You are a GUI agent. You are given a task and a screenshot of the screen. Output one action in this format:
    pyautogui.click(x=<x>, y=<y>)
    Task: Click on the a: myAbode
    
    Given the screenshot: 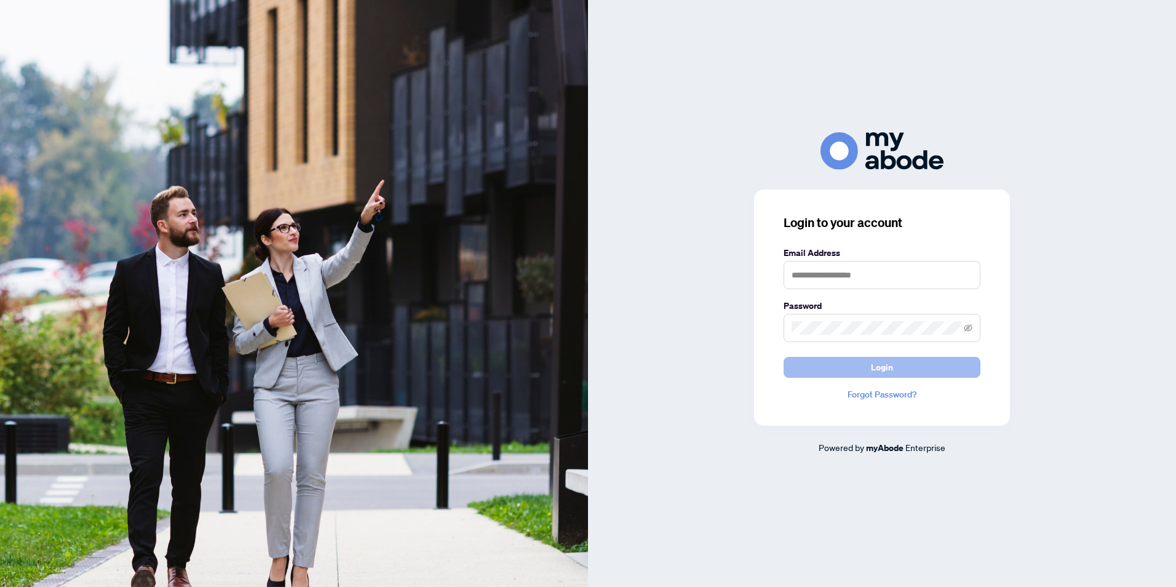 What is the action you would take?
    pyautogui.click(x=885, y=448)
    